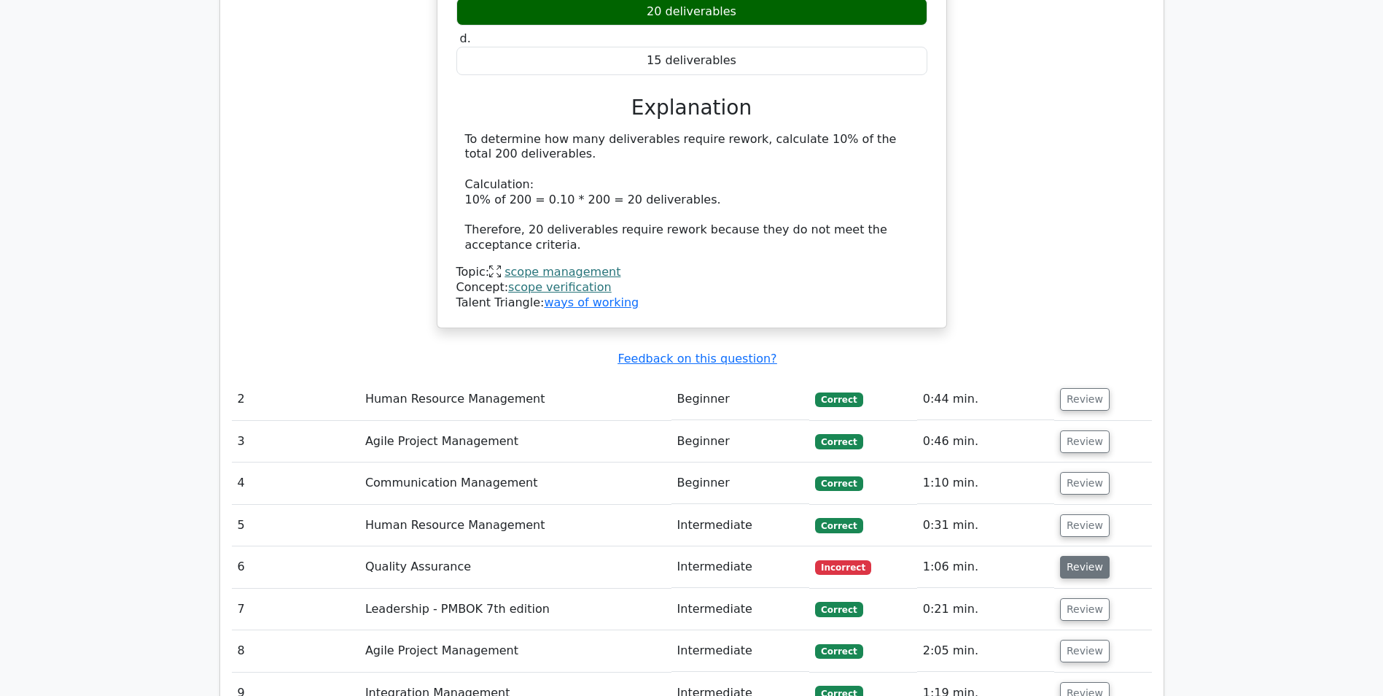  I want to click on td: 1:06 min., so click(986, 567).